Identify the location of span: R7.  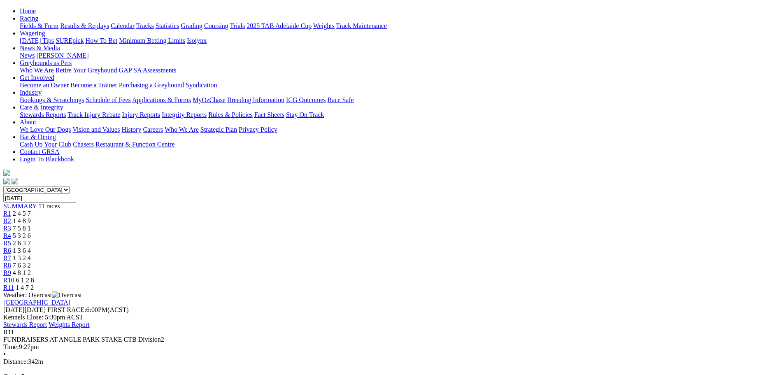
(7, 258).